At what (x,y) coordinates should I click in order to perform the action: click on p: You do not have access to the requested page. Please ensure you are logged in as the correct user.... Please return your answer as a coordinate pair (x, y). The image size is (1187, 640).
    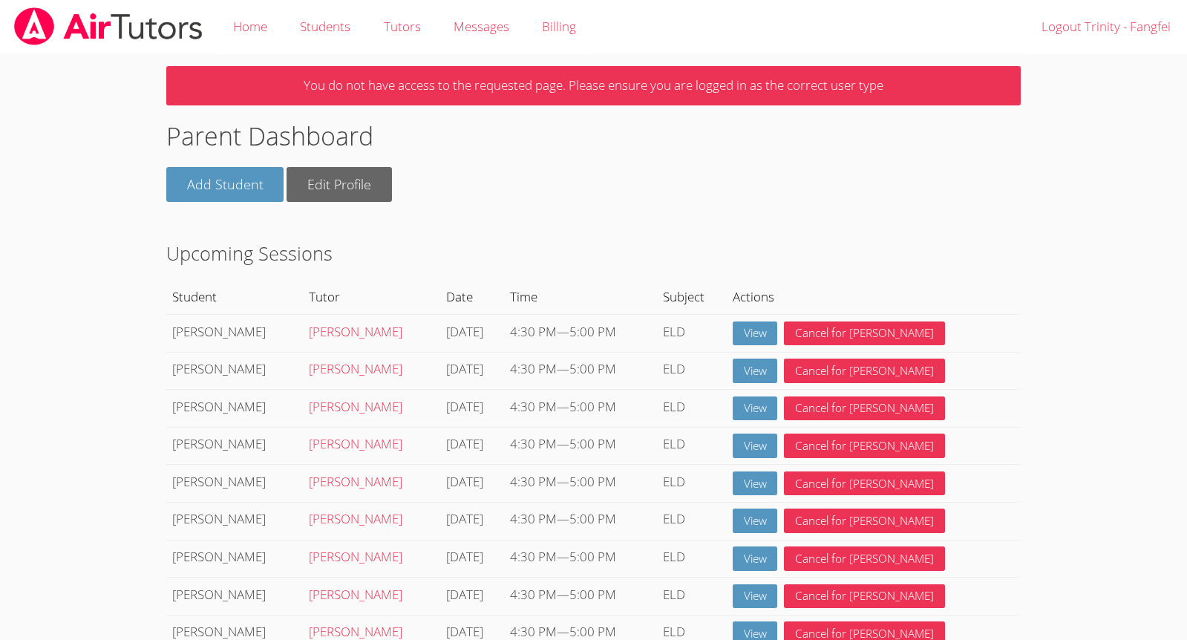
    Looking at the image, I should click on (593, 85).